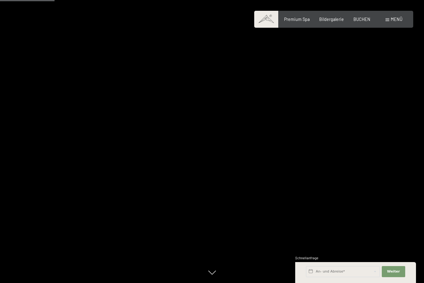 The width and height of the screenshot is (424, 283). What do you see at coordinates (297, 19) in the screenshot?
I see `a: Premium Spa` at bounding box center [297, 19].